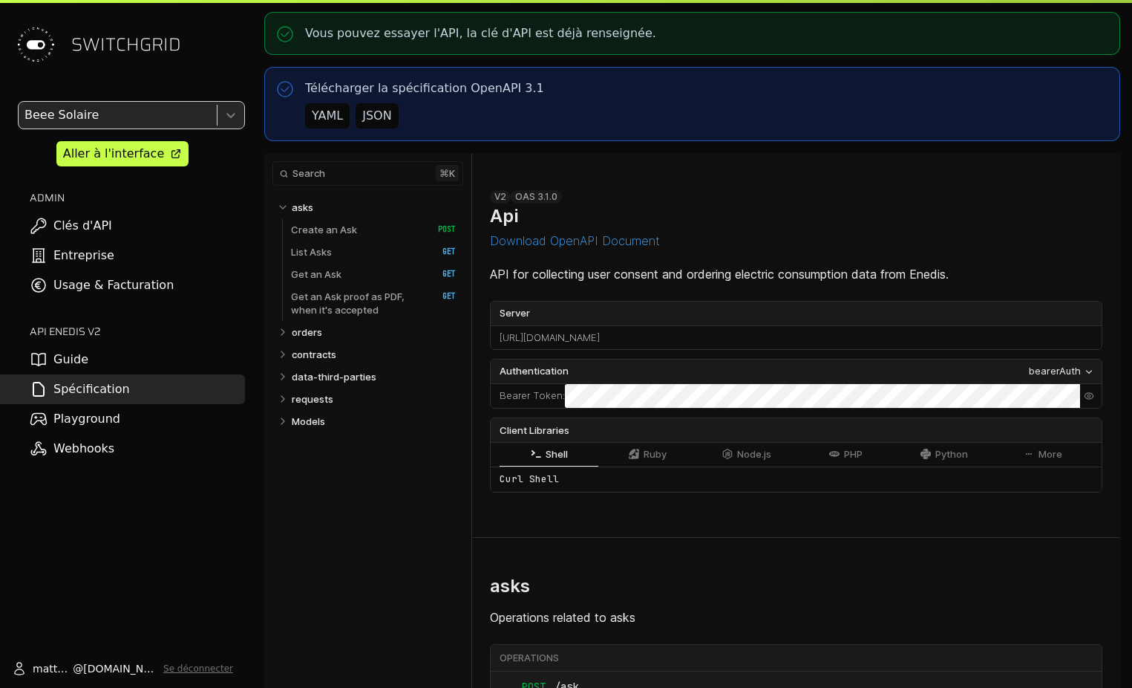  I want to click on button: Se déconnecter, so click(198, 668).